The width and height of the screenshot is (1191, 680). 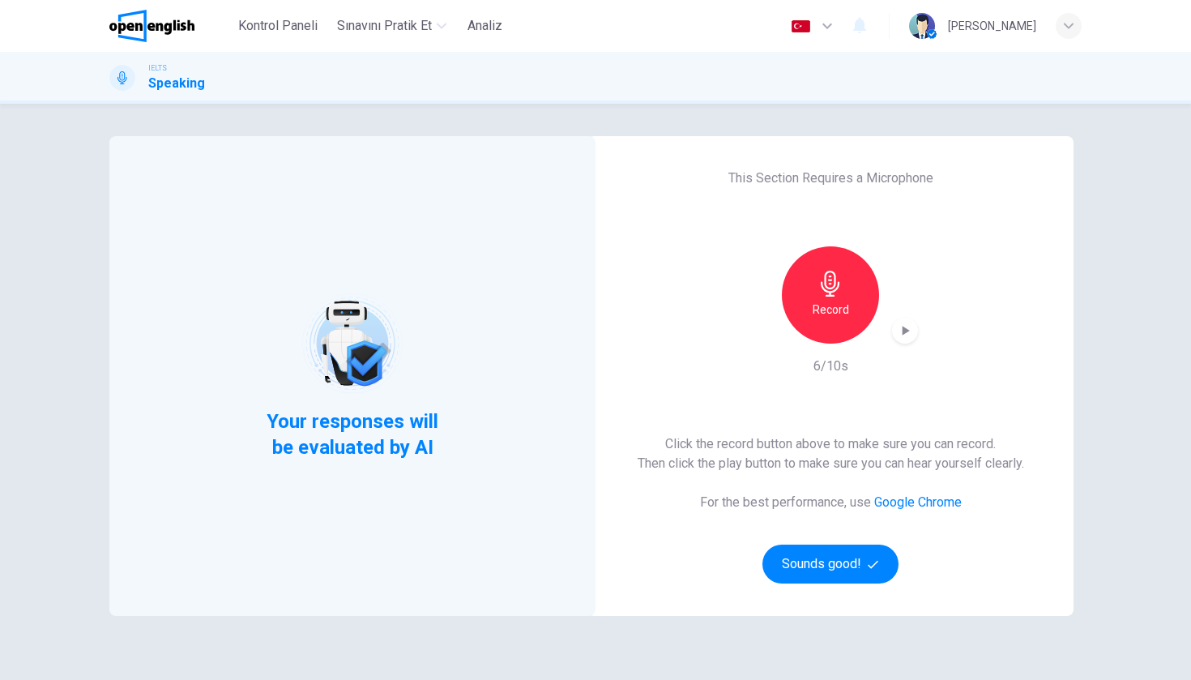 I want to click on span: Kontrol Paneli, so click(x=278, y=26).